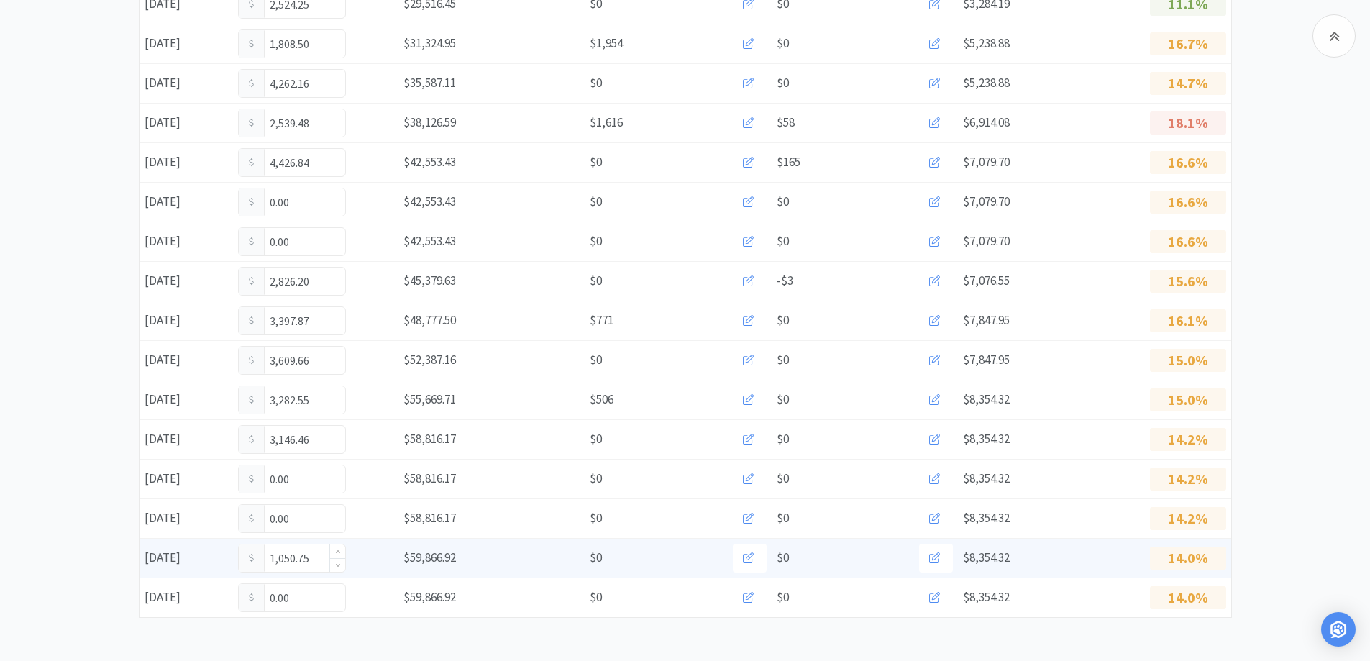  Describe the element at coordinates (429, 83) in the screenshot. I see `span: $35,587.11` at that location.